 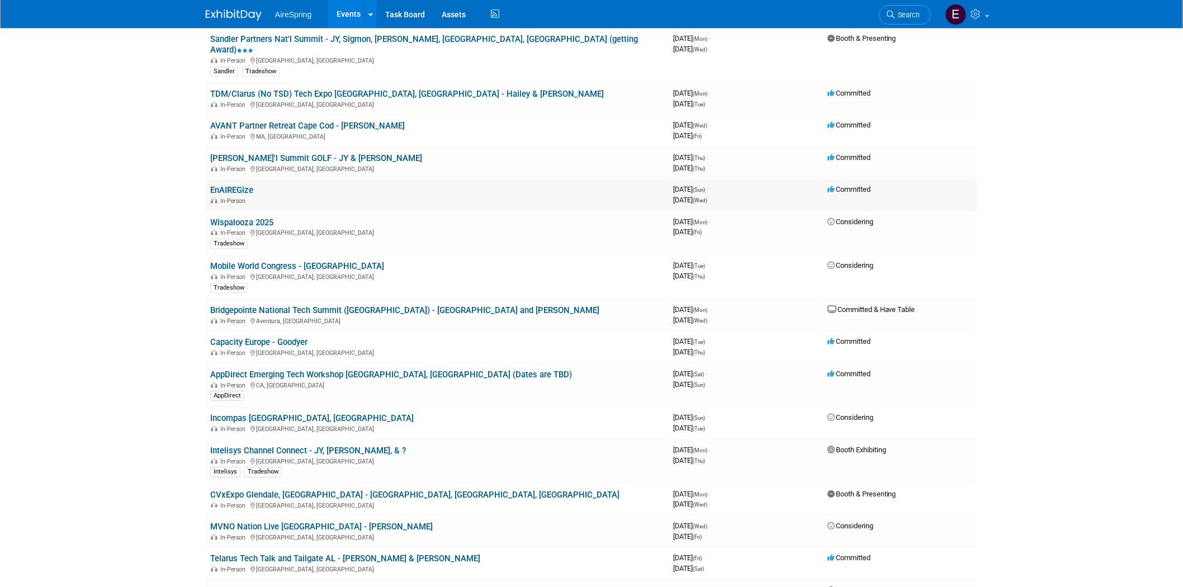 What do you see at coordinates (229, 244) in the screenshot?
I see `div: Tradeshow` at bounding box center [229, 244].